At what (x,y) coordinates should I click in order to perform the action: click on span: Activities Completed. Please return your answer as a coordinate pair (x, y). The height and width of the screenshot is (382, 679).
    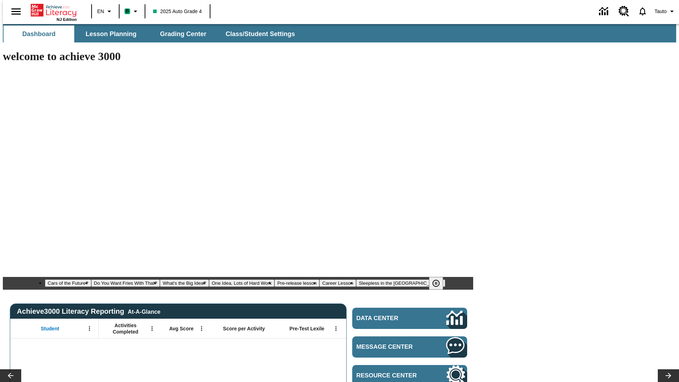
    Looking at the image, I should click on (126, 329).